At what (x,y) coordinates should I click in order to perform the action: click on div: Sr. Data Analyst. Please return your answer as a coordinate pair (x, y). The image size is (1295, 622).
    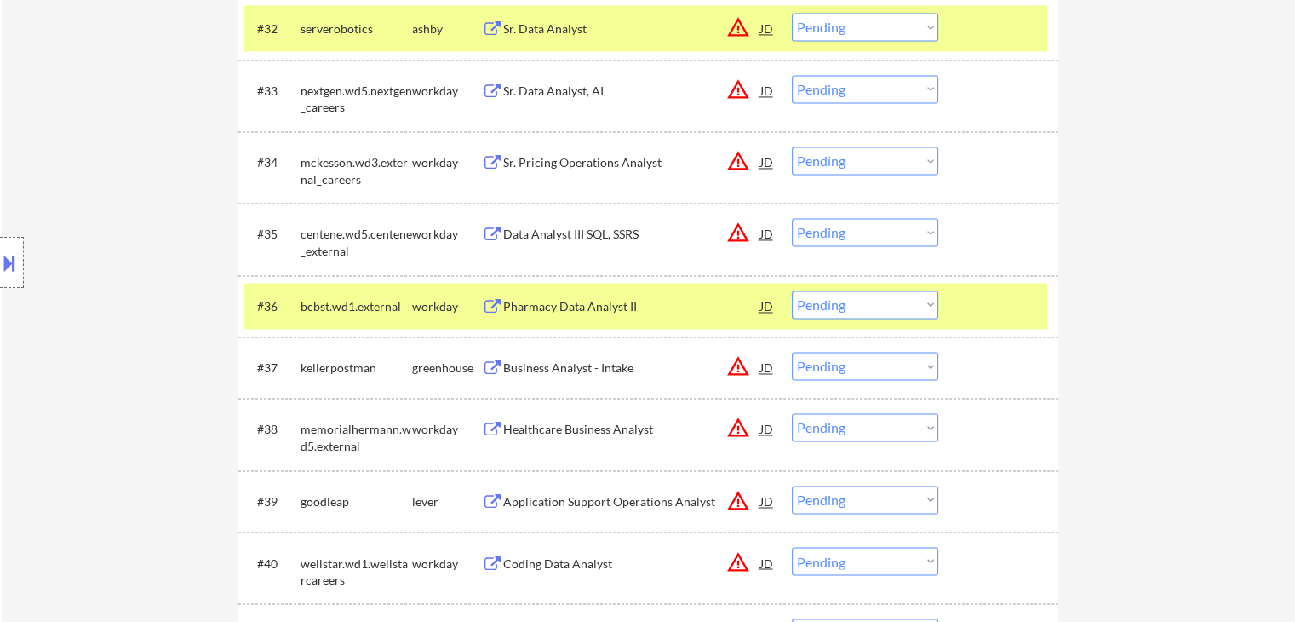
    Looking at the image, I should click on (632, 29).